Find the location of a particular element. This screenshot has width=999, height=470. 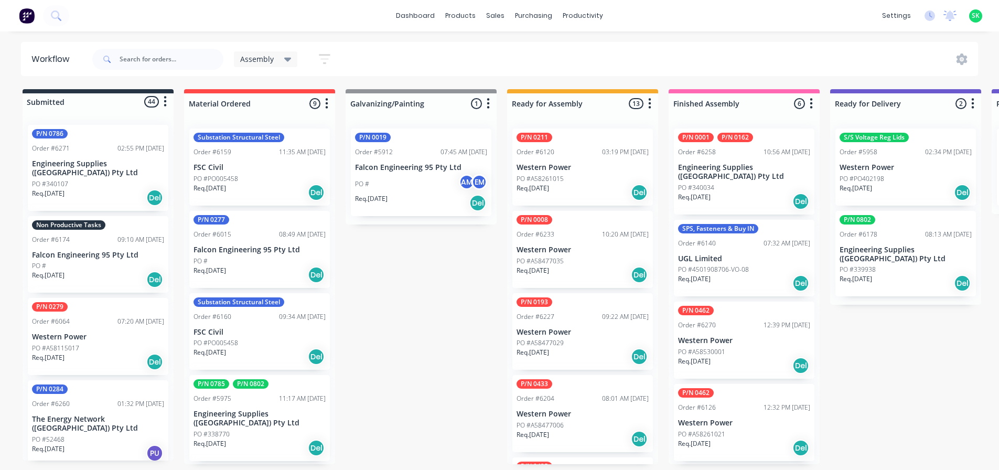

p: PO #338770 is located at coordinates (211, 434).